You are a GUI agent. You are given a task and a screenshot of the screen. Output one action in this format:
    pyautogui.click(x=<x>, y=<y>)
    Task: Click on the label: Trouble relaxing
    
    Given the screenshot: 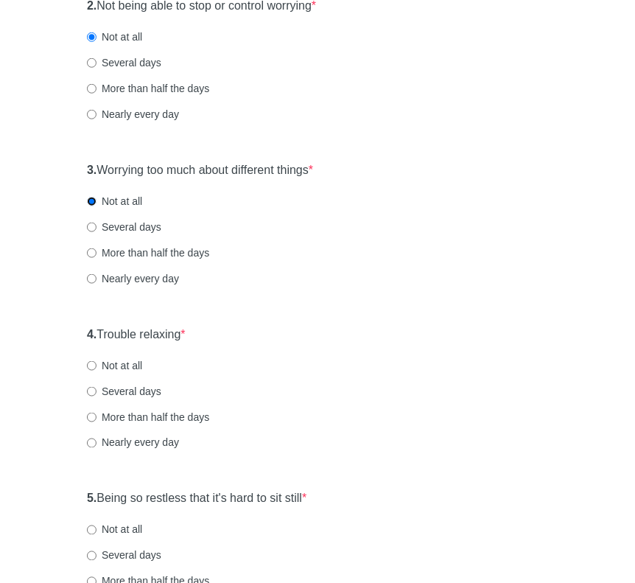 What is the action you would take?
    pyautogui.click(x=136, y=335)
    